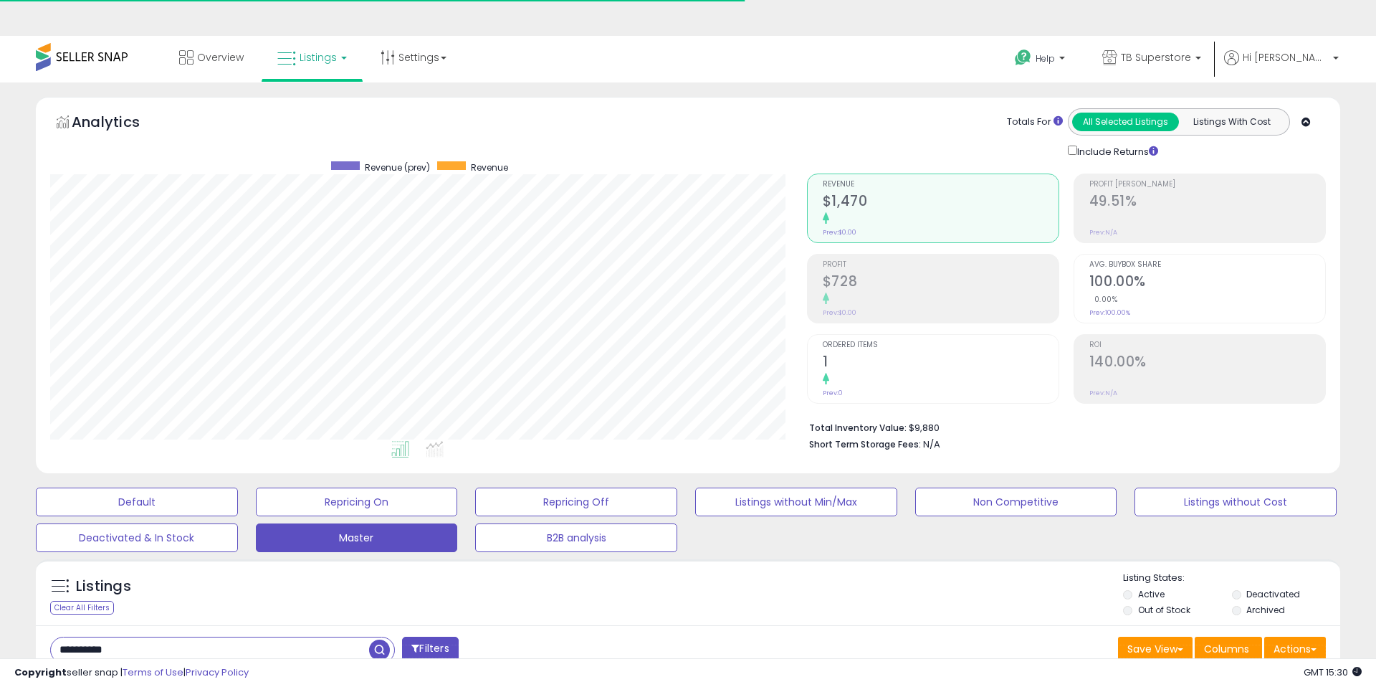  I want to click on h5: Analytics, so click(120, 123).